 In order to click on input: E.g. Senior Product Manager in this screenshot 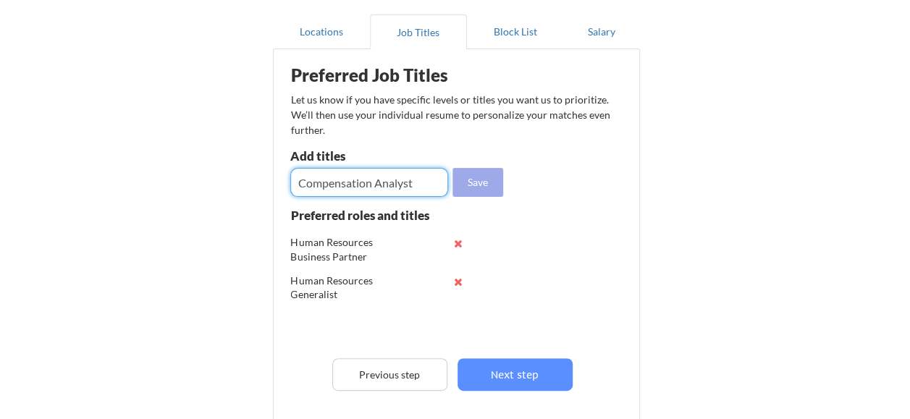, I will do `click(369, 182)`.